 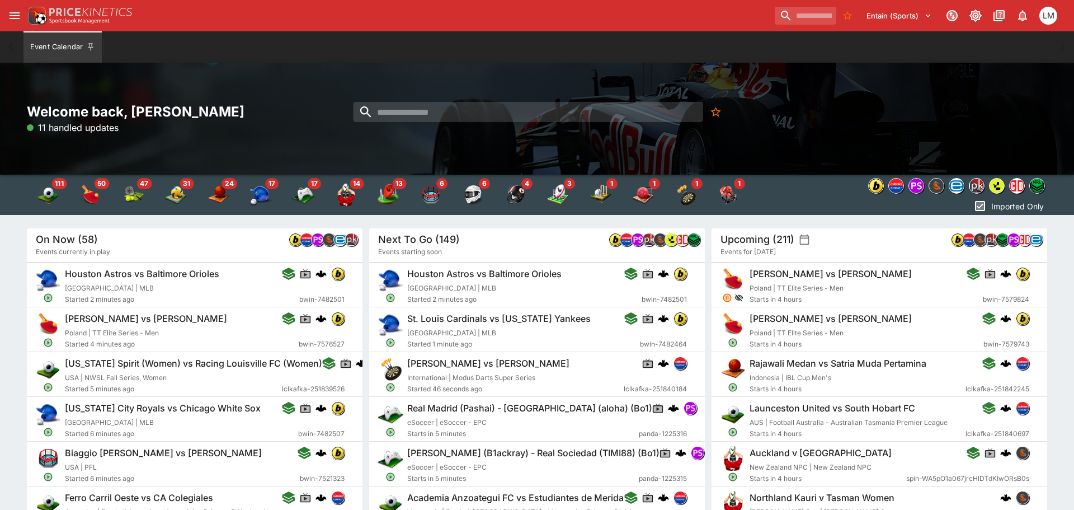 What do you see at coordinates (112, 332) in the screenshot?
I see `span: Poland | TT Elite Series - Men` at bounding box center [112, 332].